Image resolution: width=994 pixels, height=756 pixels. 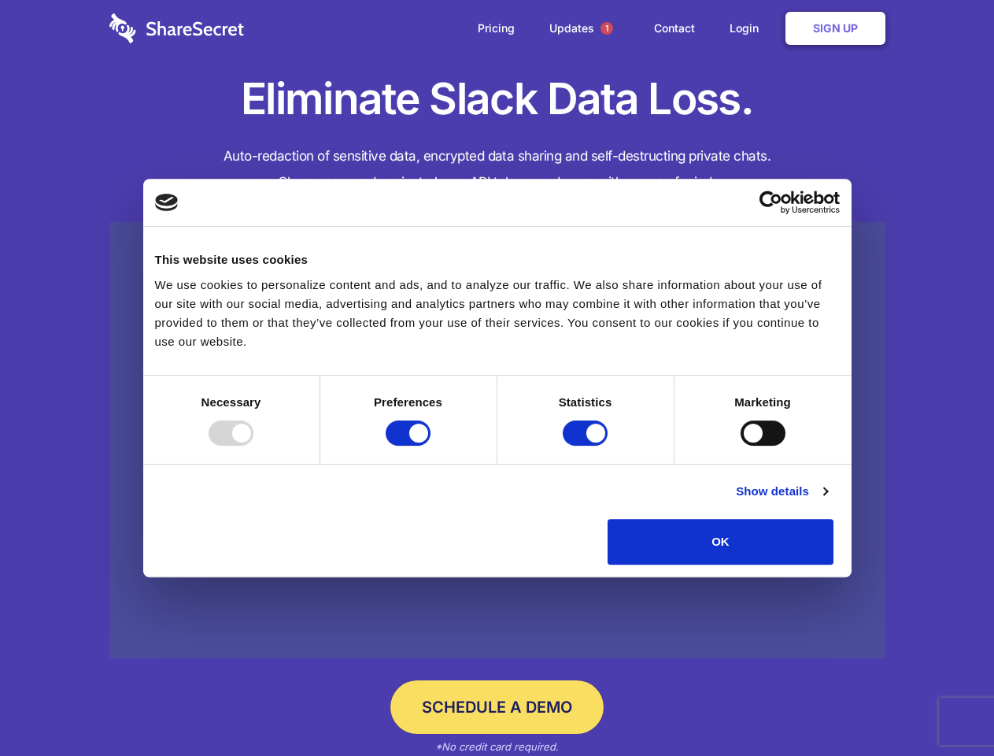 I want to click on a: Wistia video thumbnail, so click(x=498, y=440).